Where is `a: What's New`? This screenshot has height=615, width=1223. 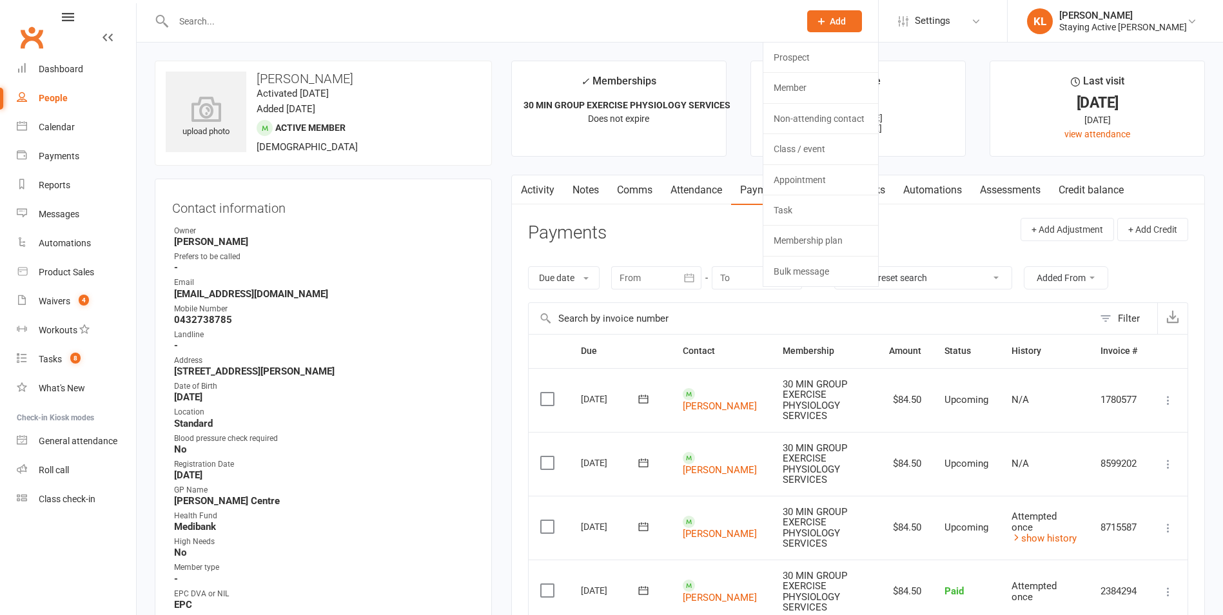 a: What's New is located at coordinates (76, 388).